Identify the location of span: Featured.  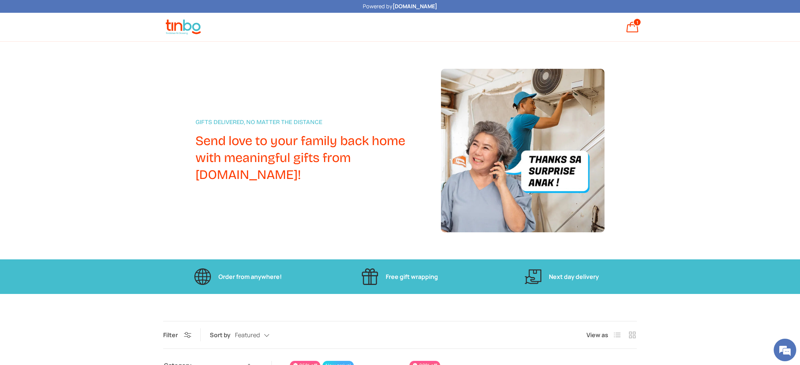
(247, 335).